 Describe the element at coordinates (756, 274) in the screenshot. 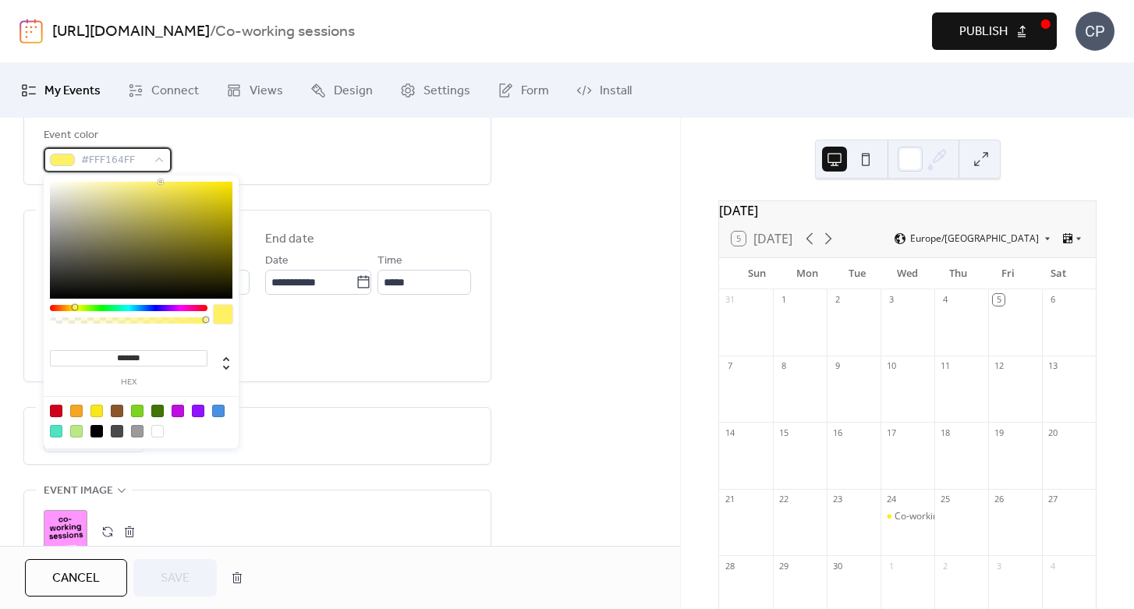

I see `div: Sun` at that location.